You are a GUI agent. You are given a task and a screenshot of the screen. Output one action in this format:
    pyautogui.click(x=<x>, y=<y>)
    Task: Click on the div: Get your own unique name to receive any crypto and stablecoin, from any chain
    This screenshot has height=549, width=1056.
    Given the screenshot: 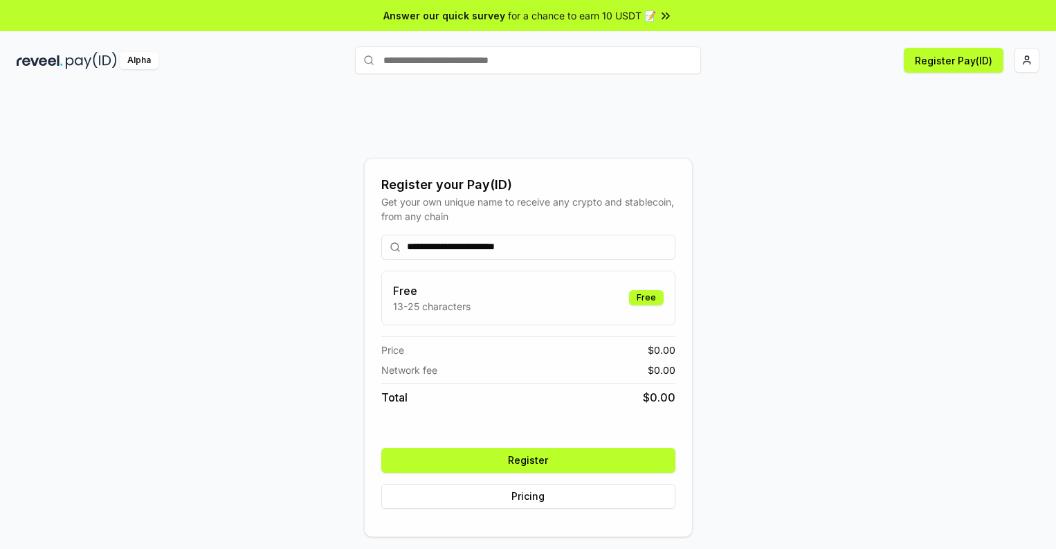 What is the action you would take?
    pyautogui.click(x=528, y=209)
    